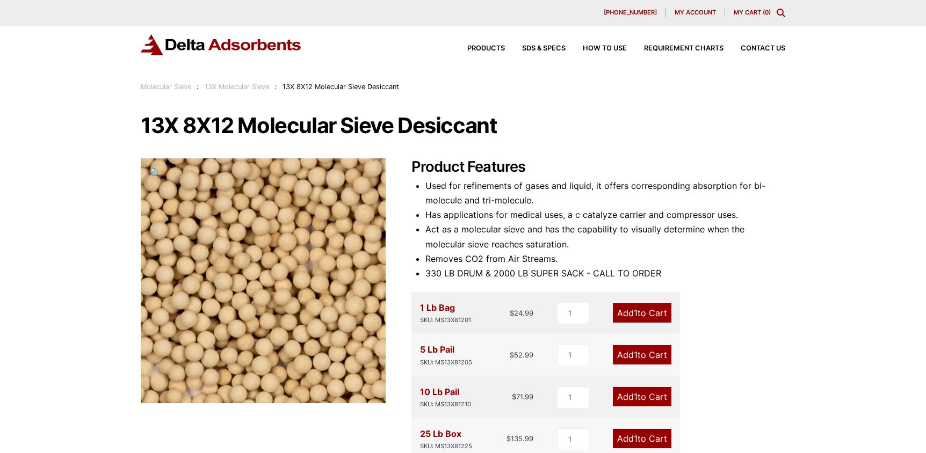 The width and height of the screenshot is (926, 453). Describe the element at coordinates (477, 48) in the screenshot. I see `a: Products` at that location.